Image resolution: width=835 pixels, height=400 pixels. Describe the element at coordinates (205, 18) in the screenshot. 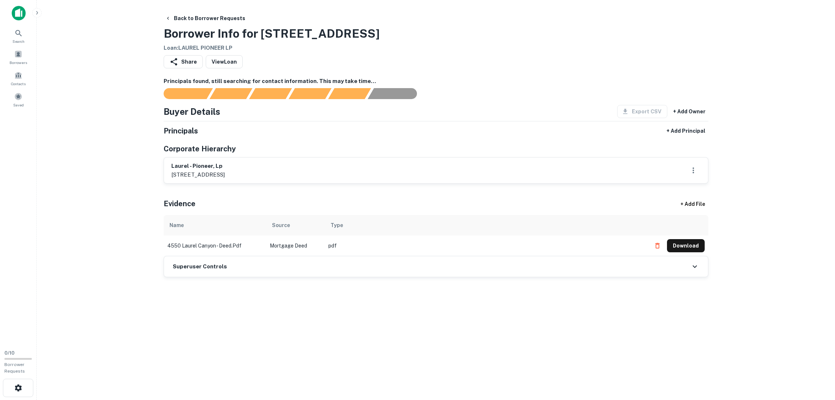

I see `button: Back to Borrower Requests` at that location.